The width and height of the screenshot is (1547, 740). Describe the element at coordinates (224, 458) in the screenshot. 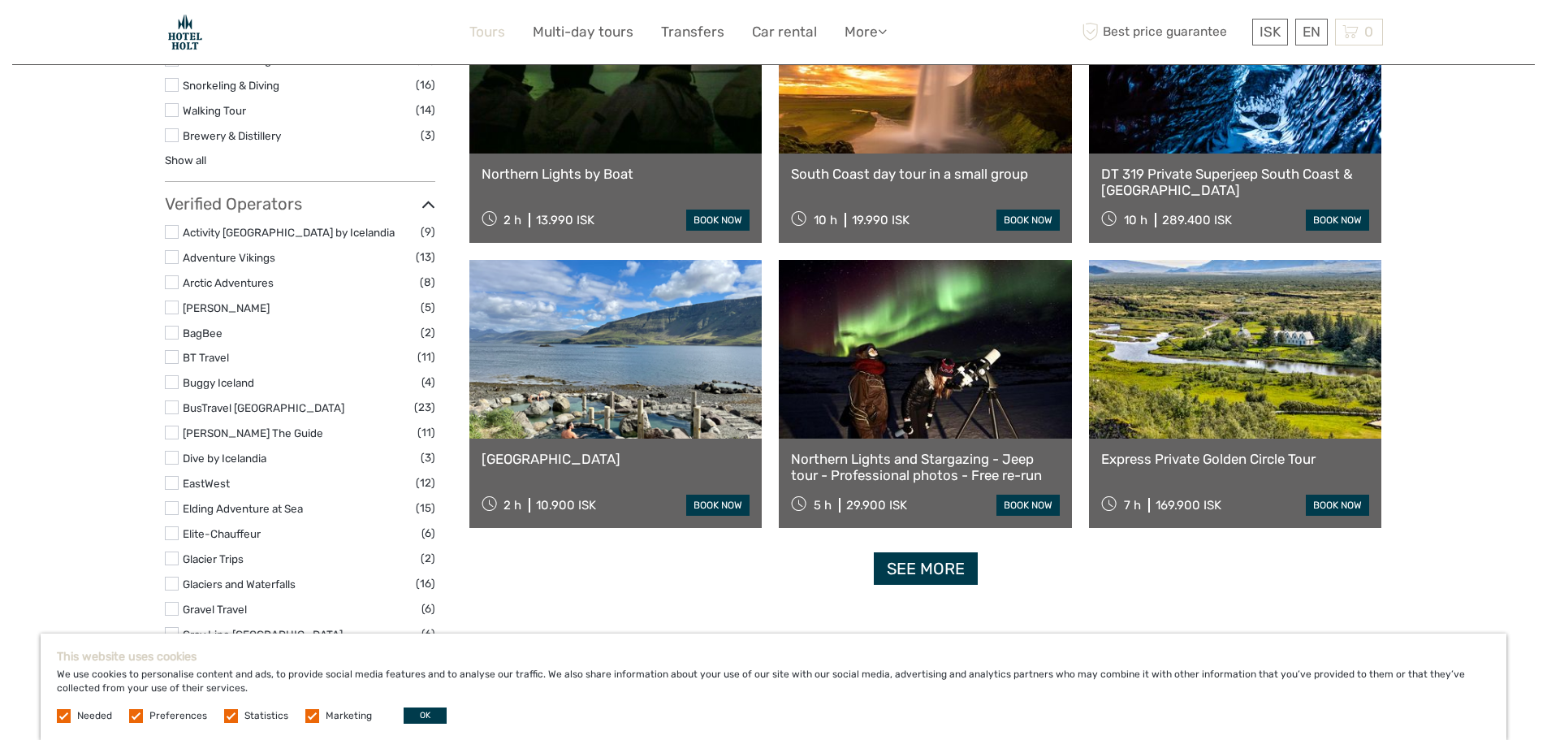

I see `a: Dive by Icelandia` at that location.